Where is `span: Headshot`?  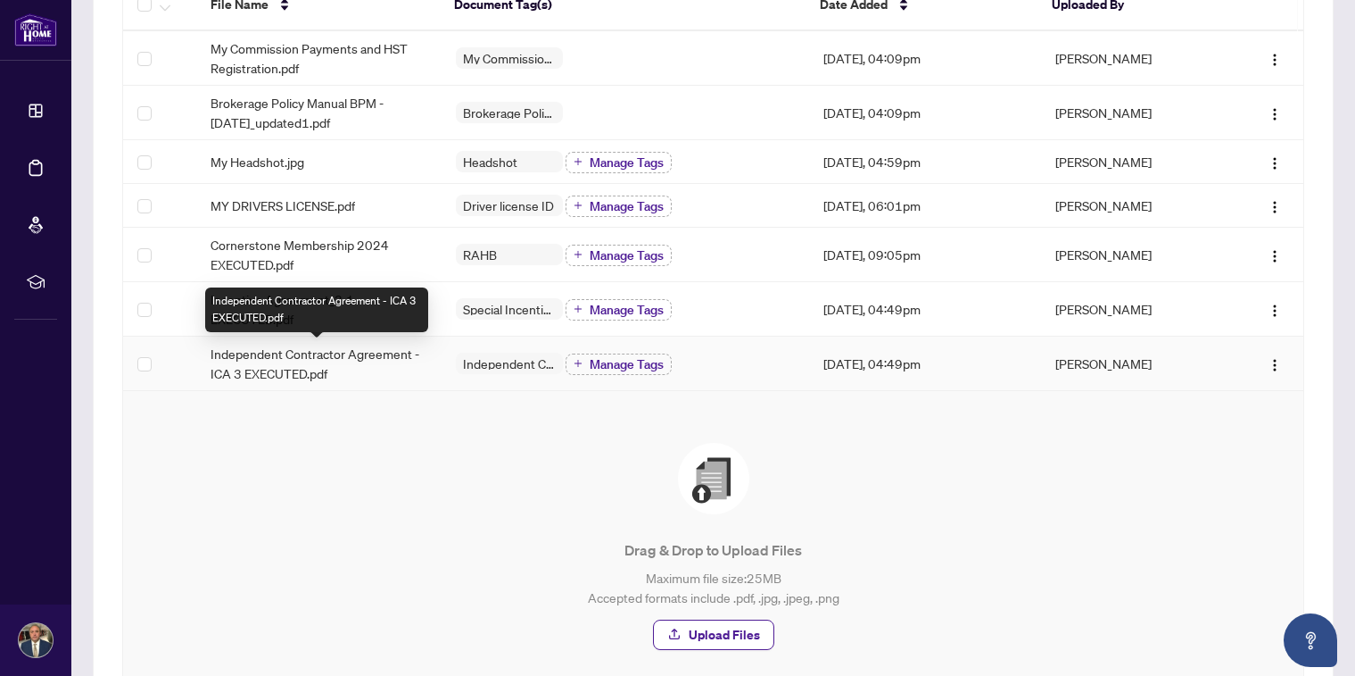
span: Headshot is located at coordinates (490, 162).